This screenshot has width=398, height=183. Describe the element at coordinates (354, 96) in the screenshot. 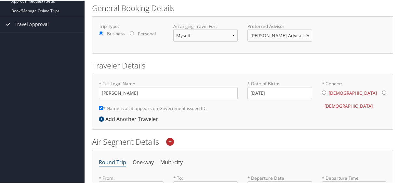

I see `label: * Gender:` at that location.